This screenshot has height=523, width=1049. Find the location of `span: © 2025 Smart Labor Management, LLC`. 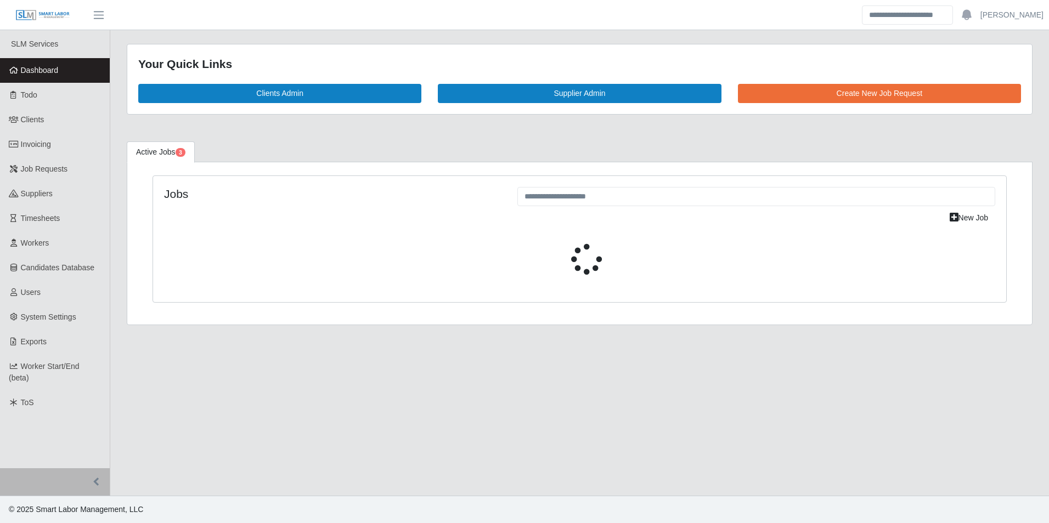

span: © 2025 Smart Labor Management, LLC is located at coordinates (76, 510).